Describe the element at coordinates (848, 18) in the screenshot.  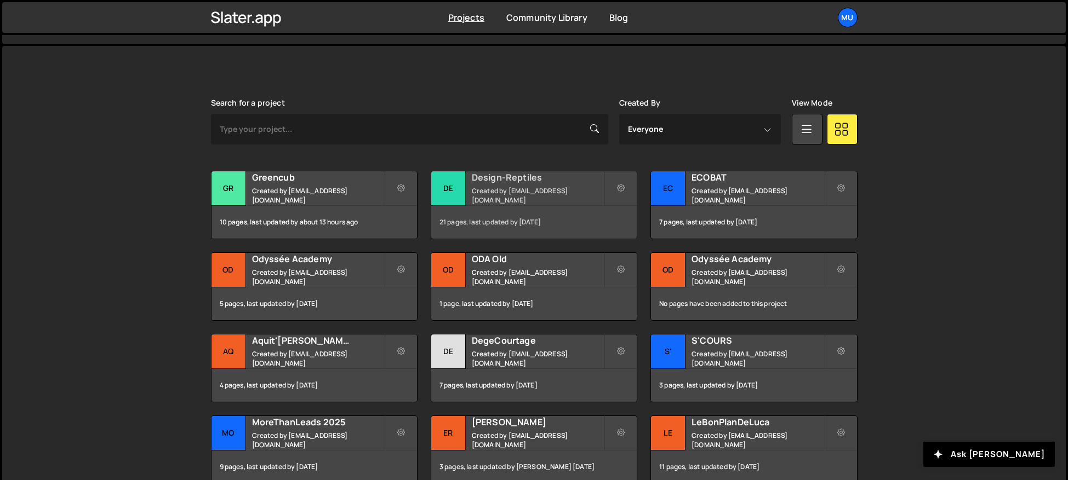
I see `a: Mu` at that location.